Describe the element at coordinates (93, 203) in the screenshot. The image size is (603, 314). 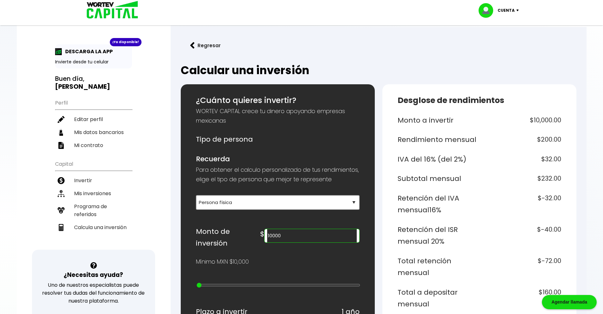
I see `ul: Capital` at that location.